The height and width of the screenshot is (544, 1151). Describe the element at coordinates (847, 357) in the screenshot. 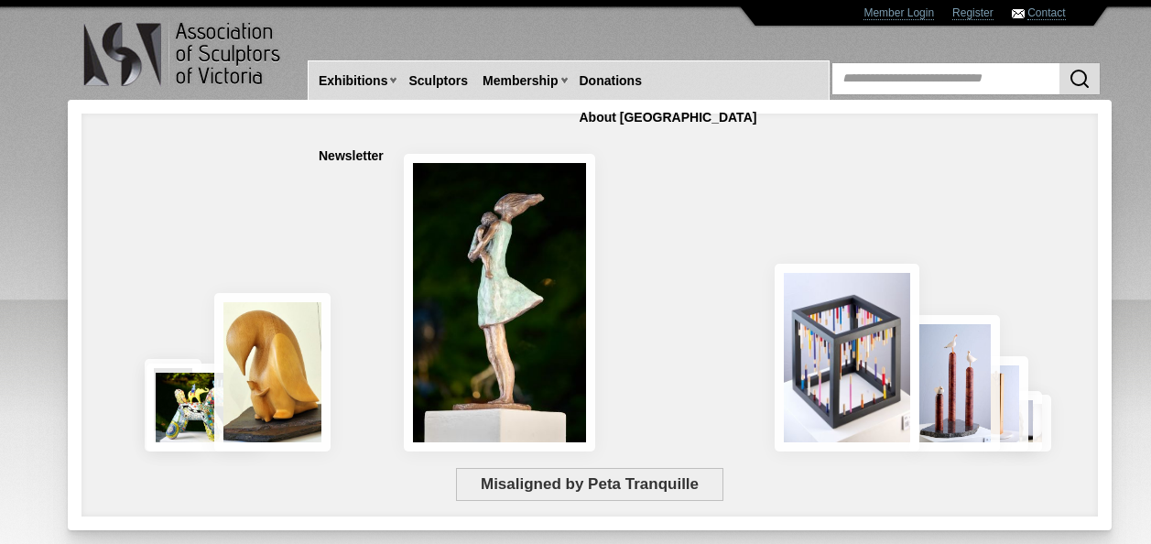

I see `img: Misaligned` at that location.